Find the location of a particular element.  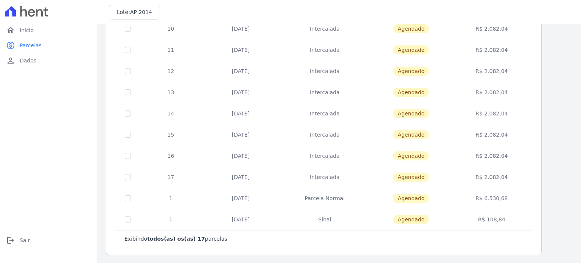

td: 10 is located at coordinates (171, 29).